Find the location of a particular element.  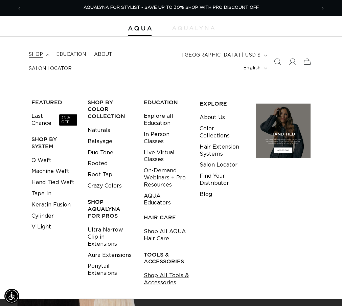

a: Last Chance30% OFF is located at coordinates (54, 120).